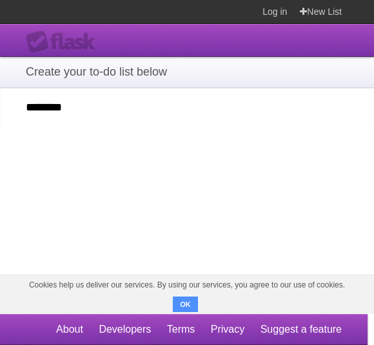  I want to click on h1: Create your to-do list below, so click(187, 72).